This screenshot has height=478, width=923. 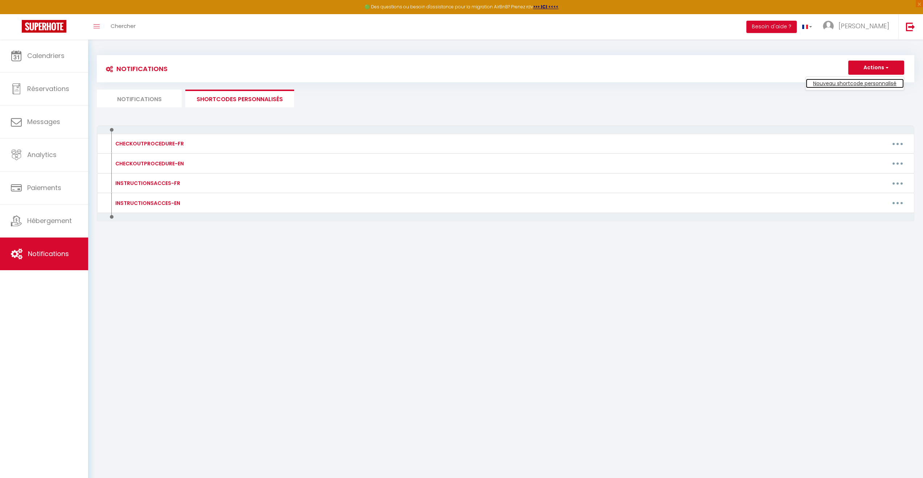 I want to click on span: Réservations, so click(x=48, y=89).